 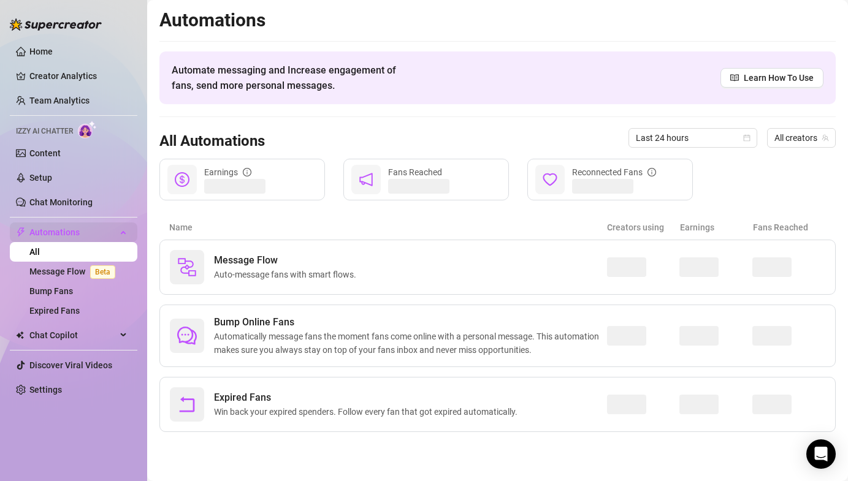 I want to click on span: Izzy AI Chatter, so click(x=44, y=131).